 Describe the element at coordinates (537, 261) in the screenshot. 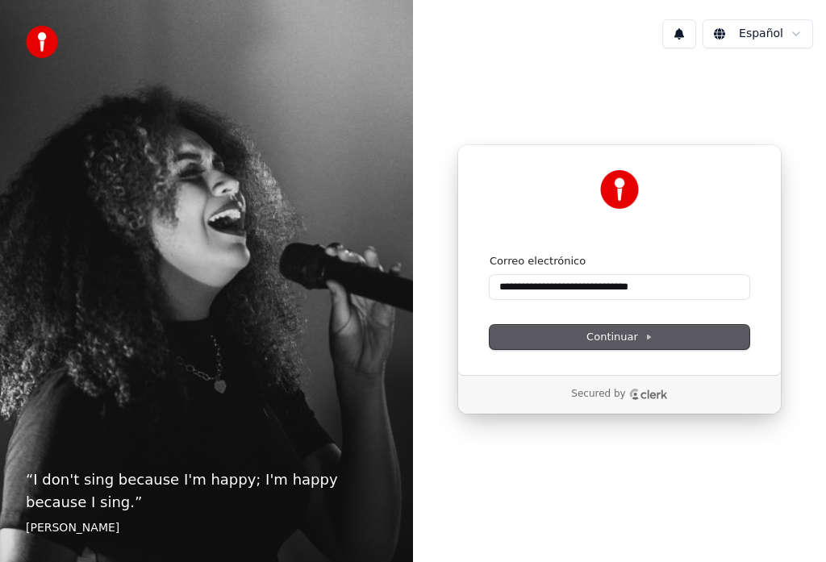

I see `label: Correo electrónico` at that location.